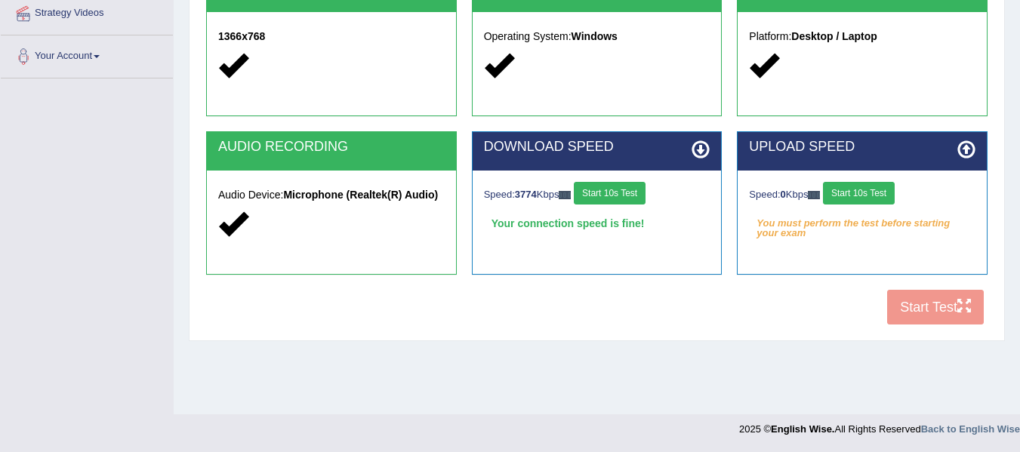  Describe the element at coordinates (597, 224) in the screenshot. I see `div: Your connection speed is fine!` at that location.